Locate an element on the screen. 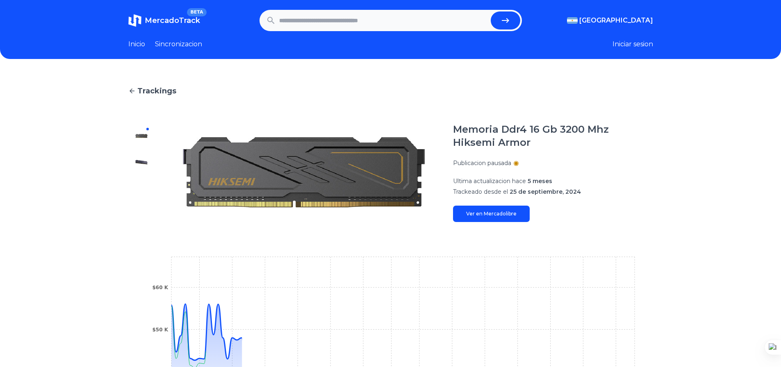  a: MercadoTrackBETA is located at coordinates (164, 21).